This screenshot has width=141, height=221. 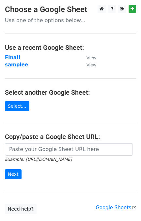 What do you see at coordinates (21, 209) in the screenshot?
I see `a: Need help?` at bounding box center [21, 209].